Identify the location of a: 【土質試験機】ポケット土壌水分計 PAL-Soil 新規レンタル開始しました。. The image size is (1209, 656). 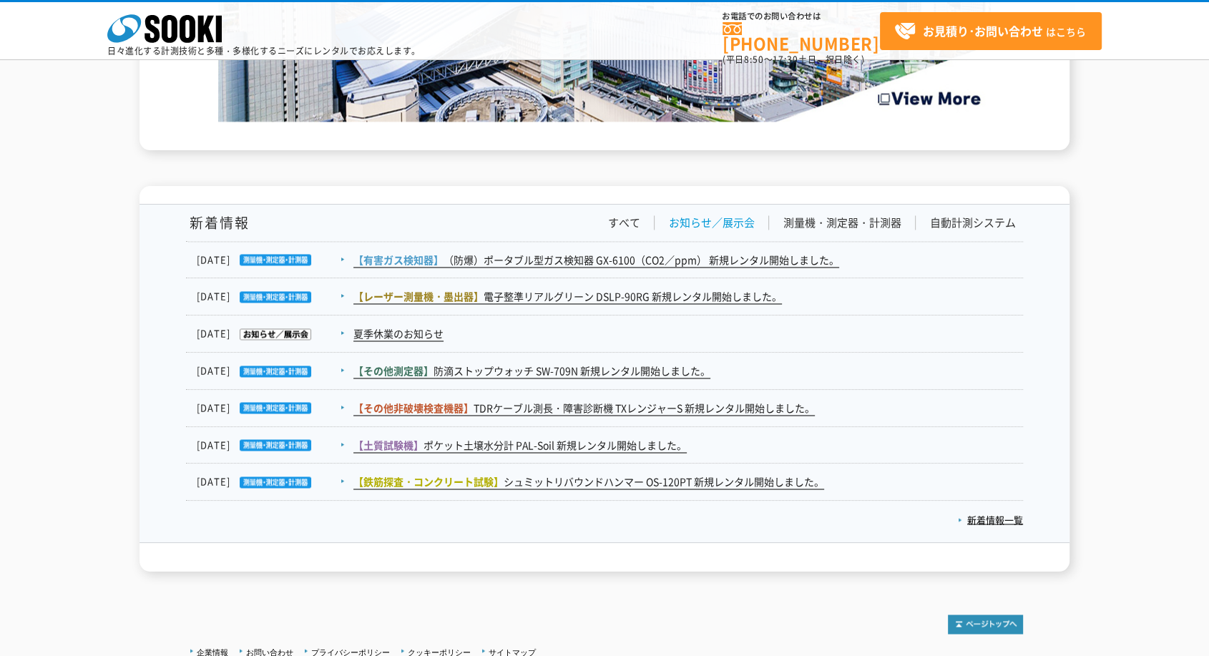
(520, 445).